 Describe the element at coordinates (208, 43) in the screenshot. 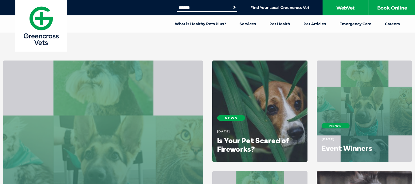

I see `h1: News` at that location.